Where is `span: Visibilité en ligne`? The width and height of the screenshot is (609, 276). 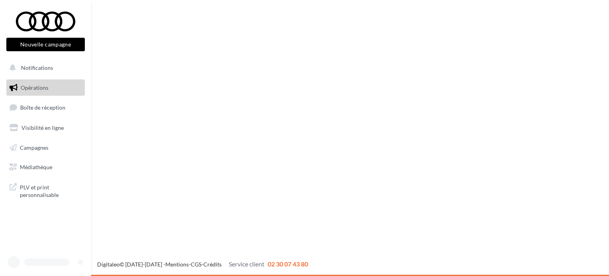 span: Visibilité en ligne is located at coordinates (42, 127).